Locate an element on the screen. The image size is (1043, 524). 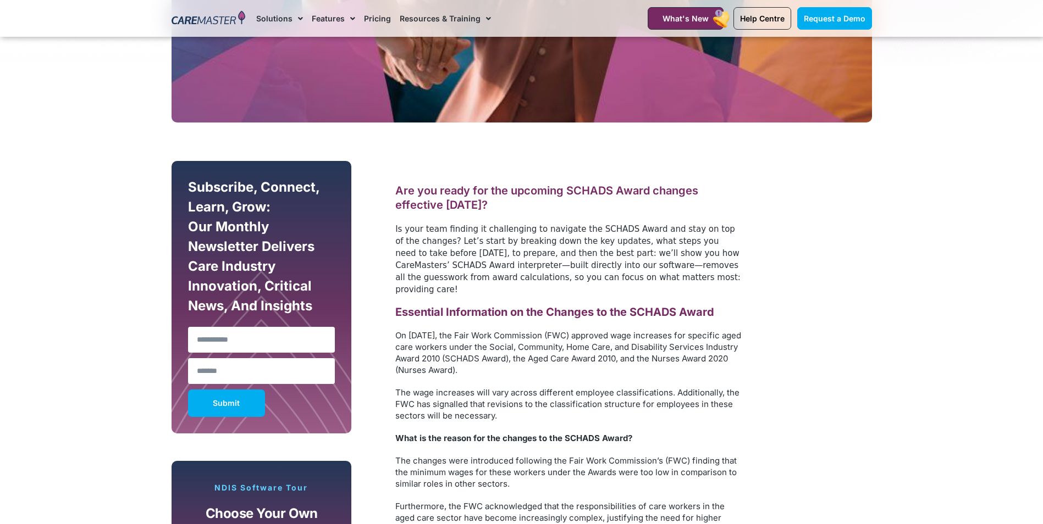
strong: What is the reason for the changes to the SCHADS Award? is located at coordinates (513, 438).